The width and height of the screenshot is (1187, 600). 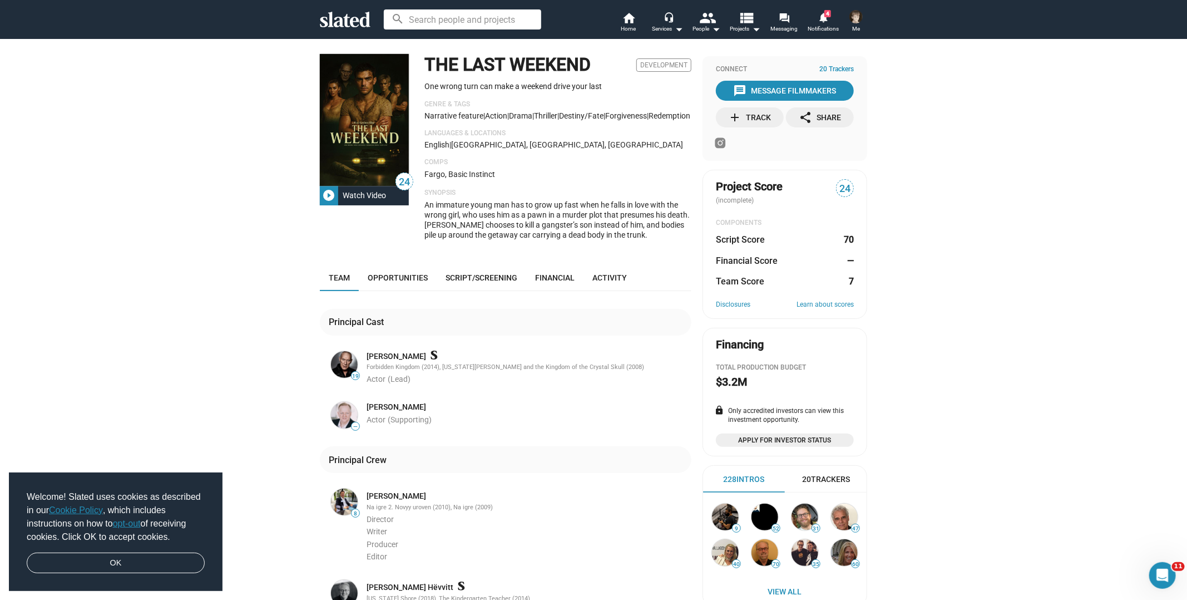 I want to click on button: Track, so click(x=750, y=117).